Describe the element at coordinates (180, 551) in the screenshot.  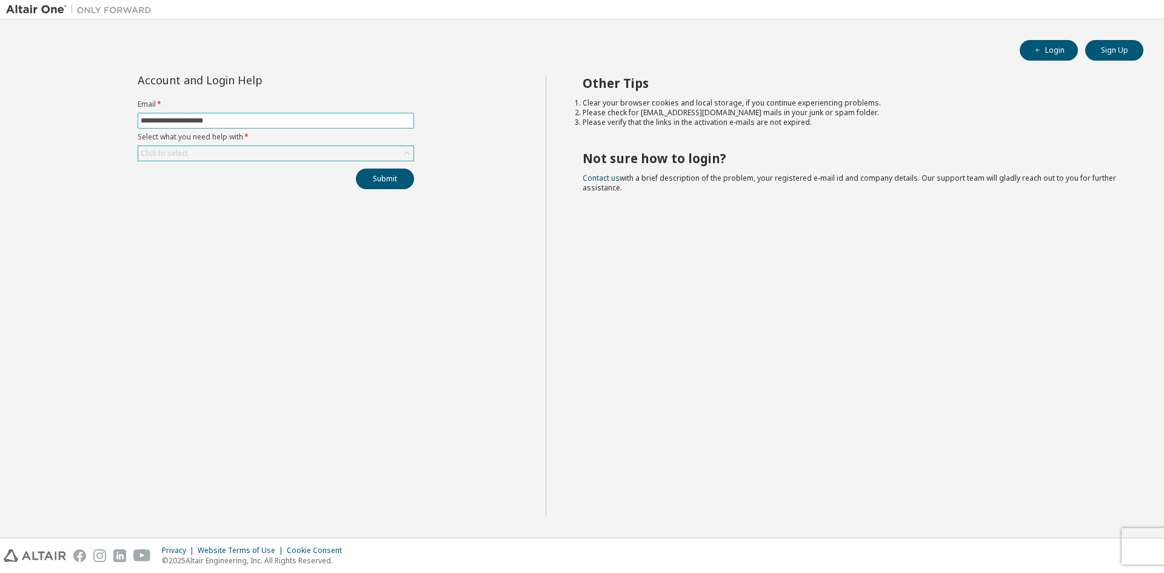
I see `div: Privacy` at that location.